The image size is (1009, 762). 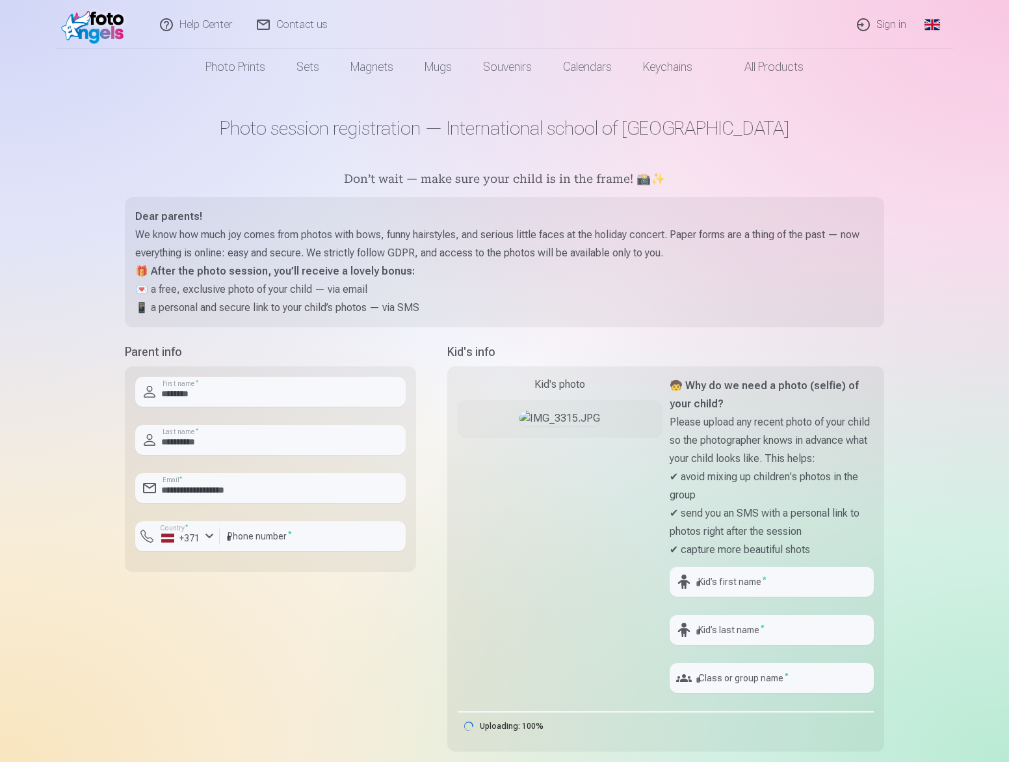 I want to click on strong: Dear parents!, so click(x=168, y=216).